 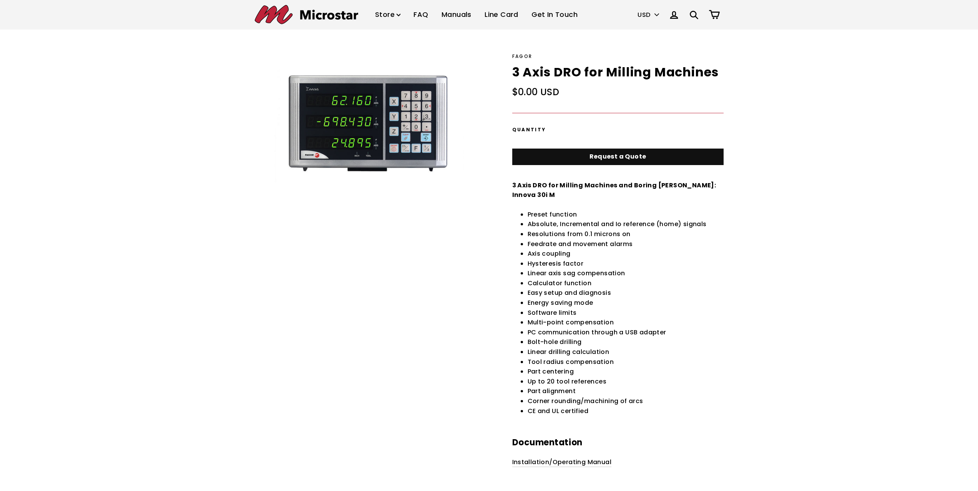 I want to click on img: Microstar Electronics, so click(x=306, y=15).